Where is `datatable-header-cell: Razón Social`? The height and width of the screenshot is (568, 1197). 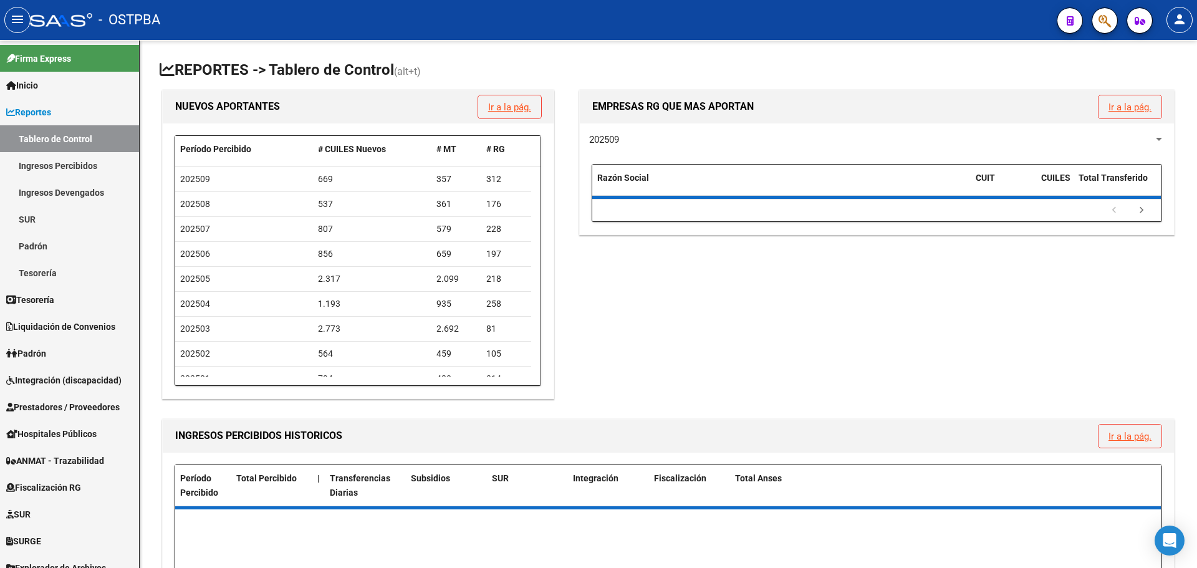 datatable-header-cell: Razón Social is located at coordinates (781, 185).